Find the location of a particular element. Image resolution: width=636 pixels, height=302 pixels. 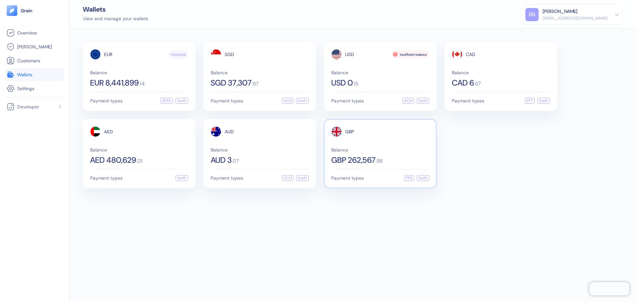

span: EUR 8,441,899 is located at coordinates (114, 83).